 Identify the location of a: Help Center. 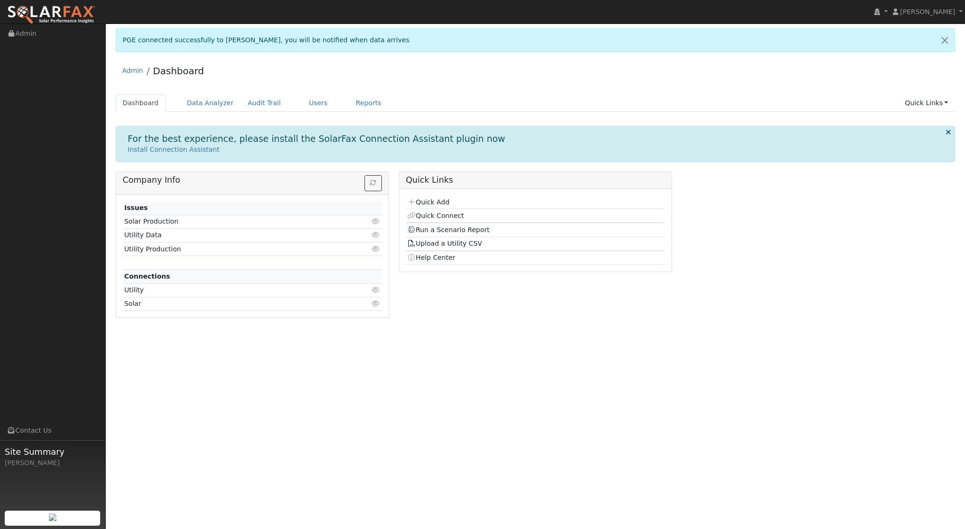
(431, 258).